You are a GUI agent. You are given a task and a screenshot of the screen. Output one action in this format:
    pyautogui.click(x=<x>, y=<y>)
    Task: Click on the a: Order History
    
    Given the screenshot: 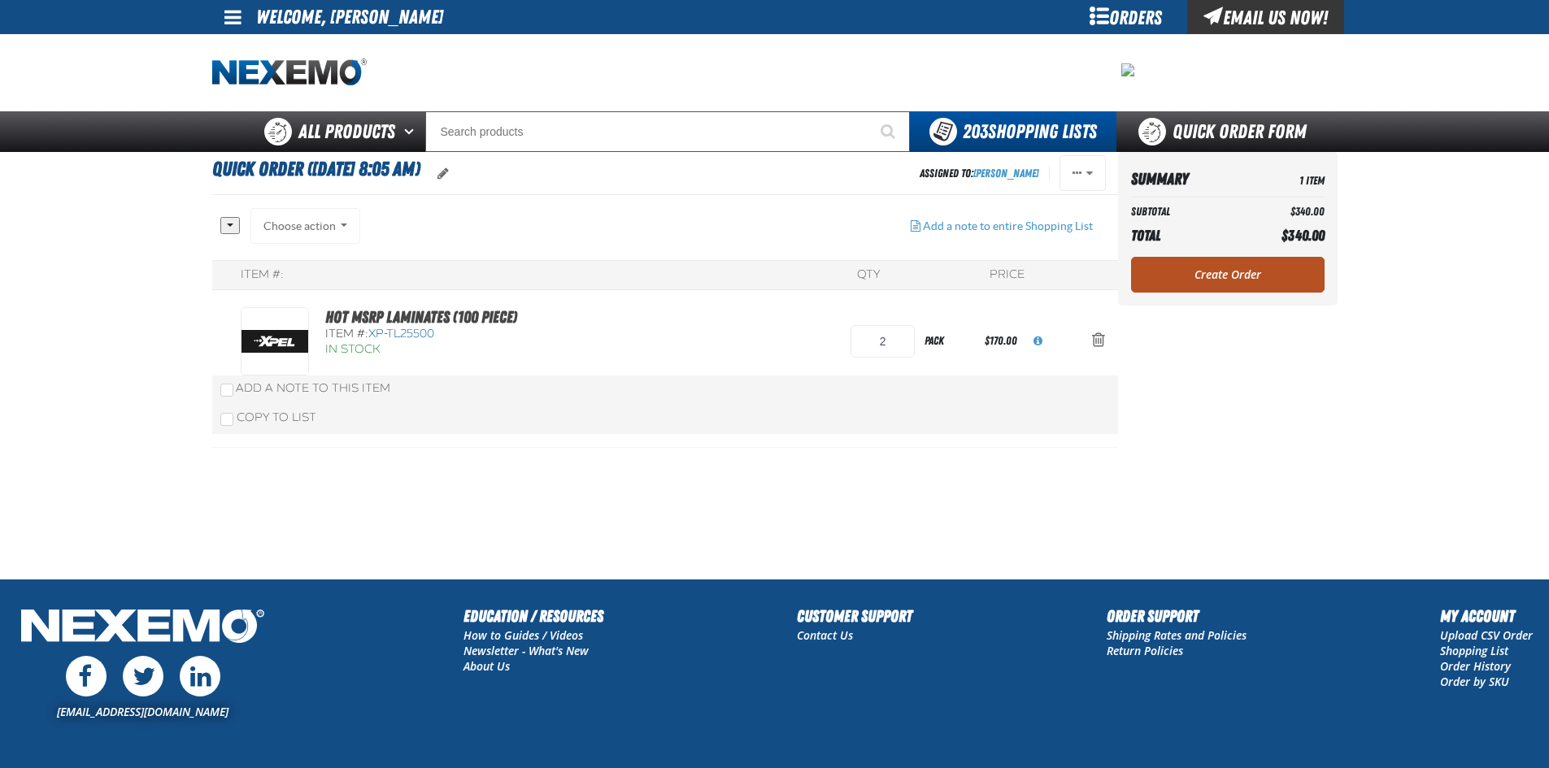 What is the action you would take?
    pyautogui.click(x=1475, y=666)
    